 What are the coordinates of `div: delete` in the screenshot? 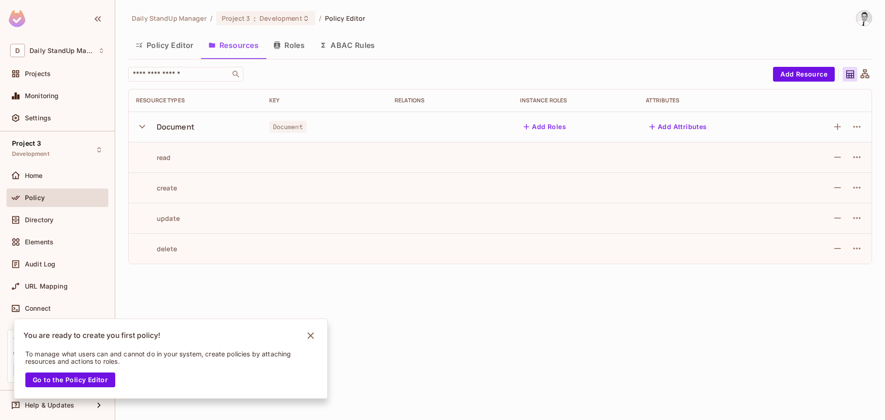 It's located at (156, 248).